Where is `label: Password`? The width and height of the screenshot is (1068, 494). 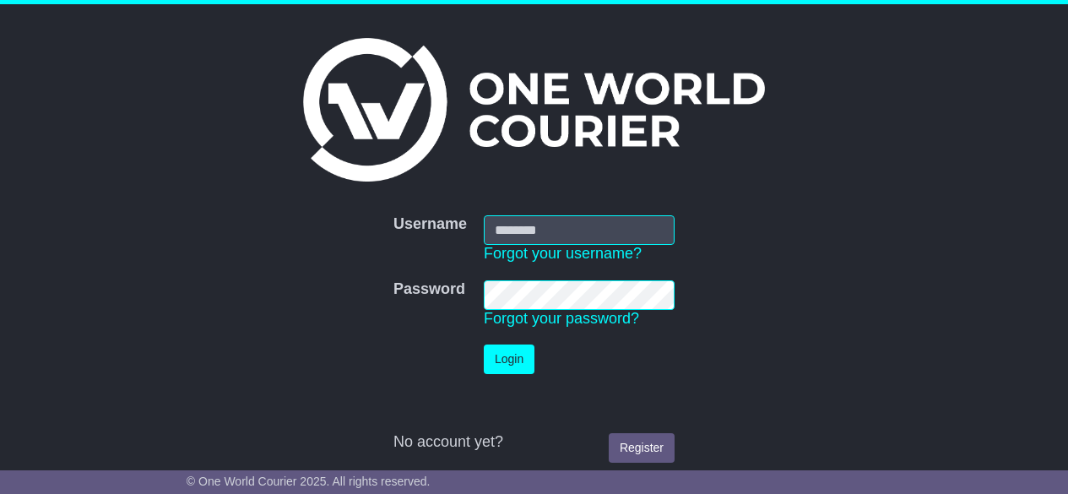
label: Password is located at coordinates (429, 290).